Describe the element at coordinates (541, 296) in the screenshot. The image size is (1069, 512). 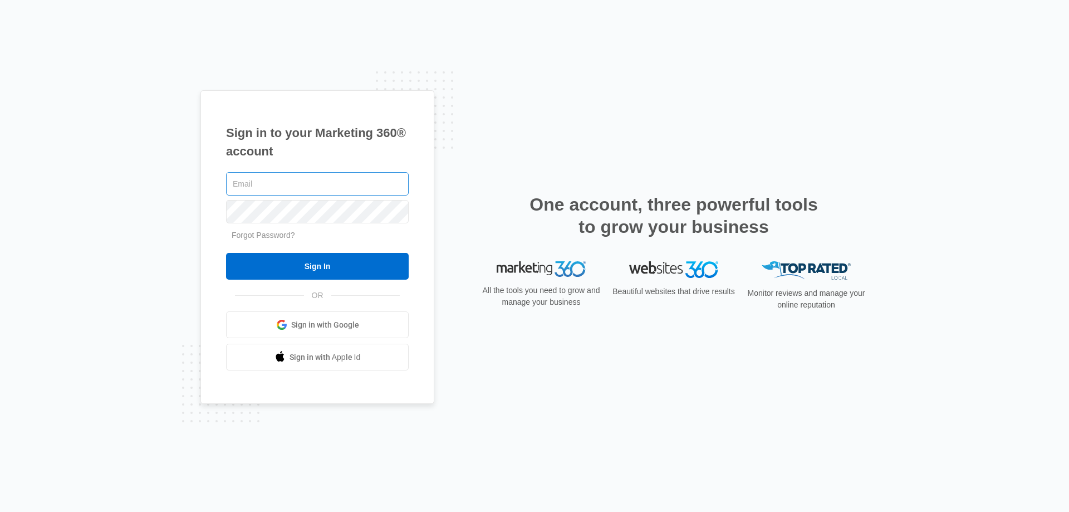
I see `p: All the tools you need to grow and manage your business` at that location.